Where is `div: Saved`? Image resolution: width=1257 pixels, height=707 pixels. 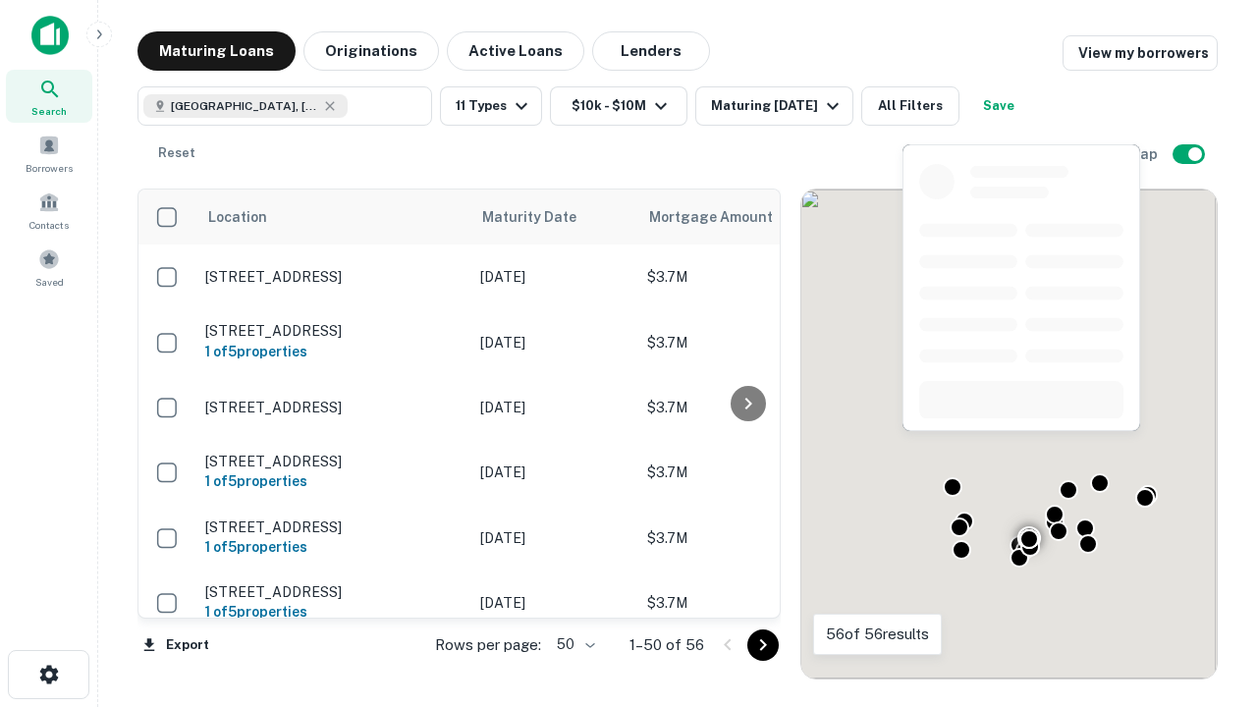 div: Saved is located at coordinates (49, 267).